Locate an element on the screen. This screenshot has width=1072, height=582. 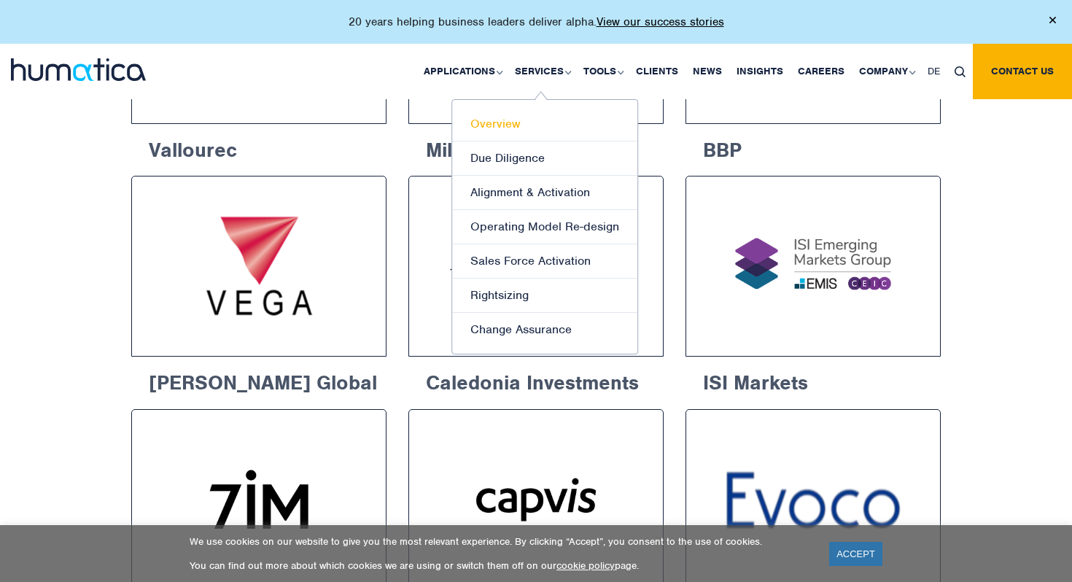
a: Contact us is located at coordinates (1022, 71).